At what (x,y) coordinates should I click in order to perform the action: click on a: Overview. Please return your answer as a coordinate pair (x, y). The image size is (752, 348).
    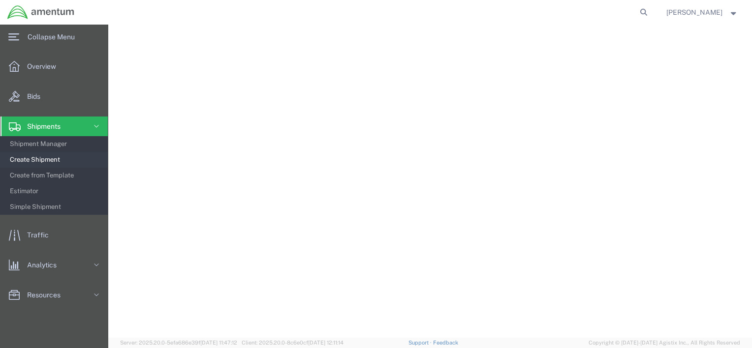
    Looking at the image, I should click on (54, 66).